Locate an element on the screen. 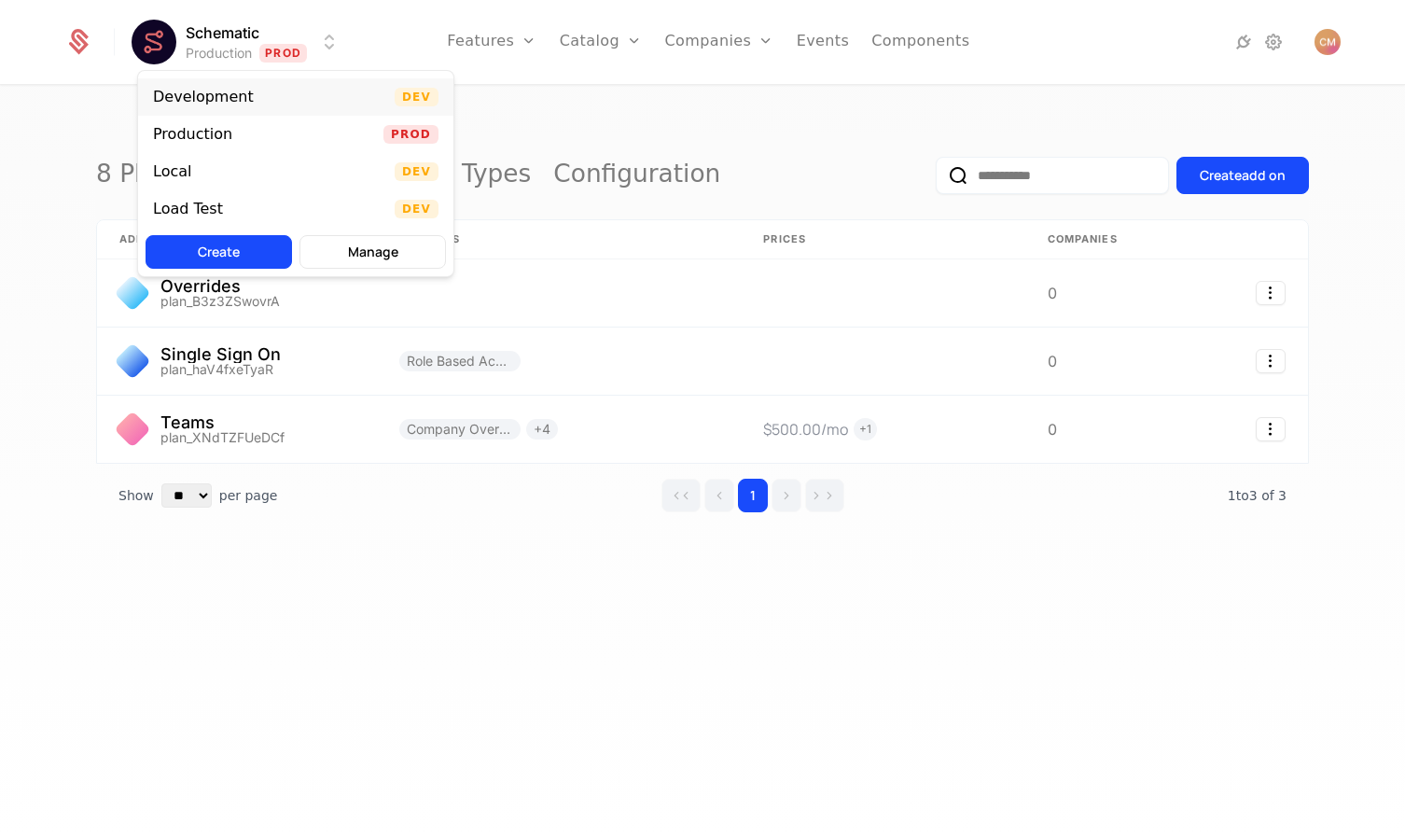 The width and height of the screenshot is (1405, 838). div: Load Test is located at coordinates (188, 209).